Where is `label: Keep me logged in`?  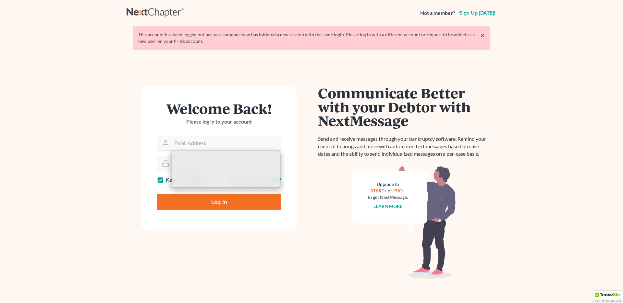 label: Keep me logged in is located at coordinates (186, 180).